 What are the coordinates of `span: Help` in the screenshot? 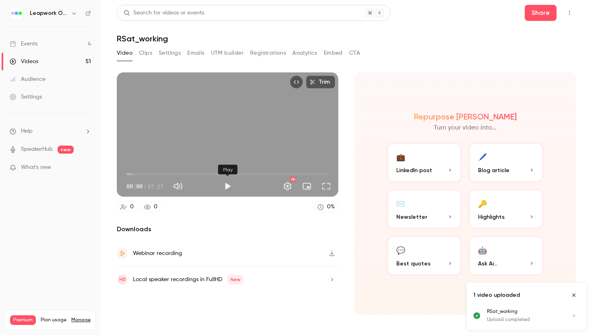 It's located at (27, 131).